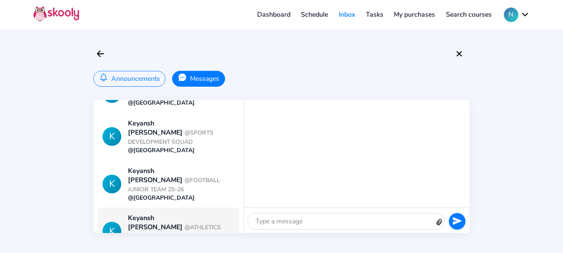 Image resolution: width=563 pixels, height=253 pixels. What do you see at coordinates (469, 15) in the screenshot?
I see `a: Search courses` at bounding box center [469, 15].